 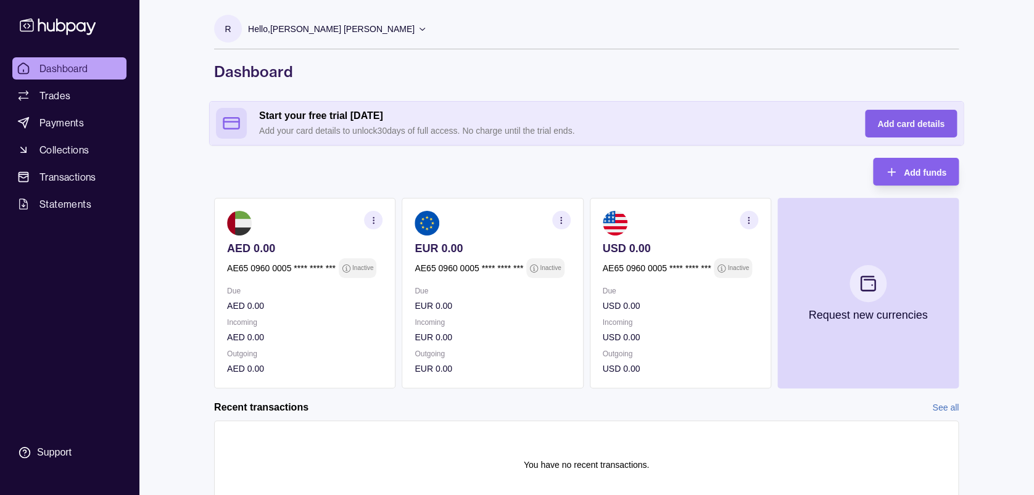 What do you see at coordinates (228, 29) in the screenshot?
I see `p: R` at bounding box center [228, 29].